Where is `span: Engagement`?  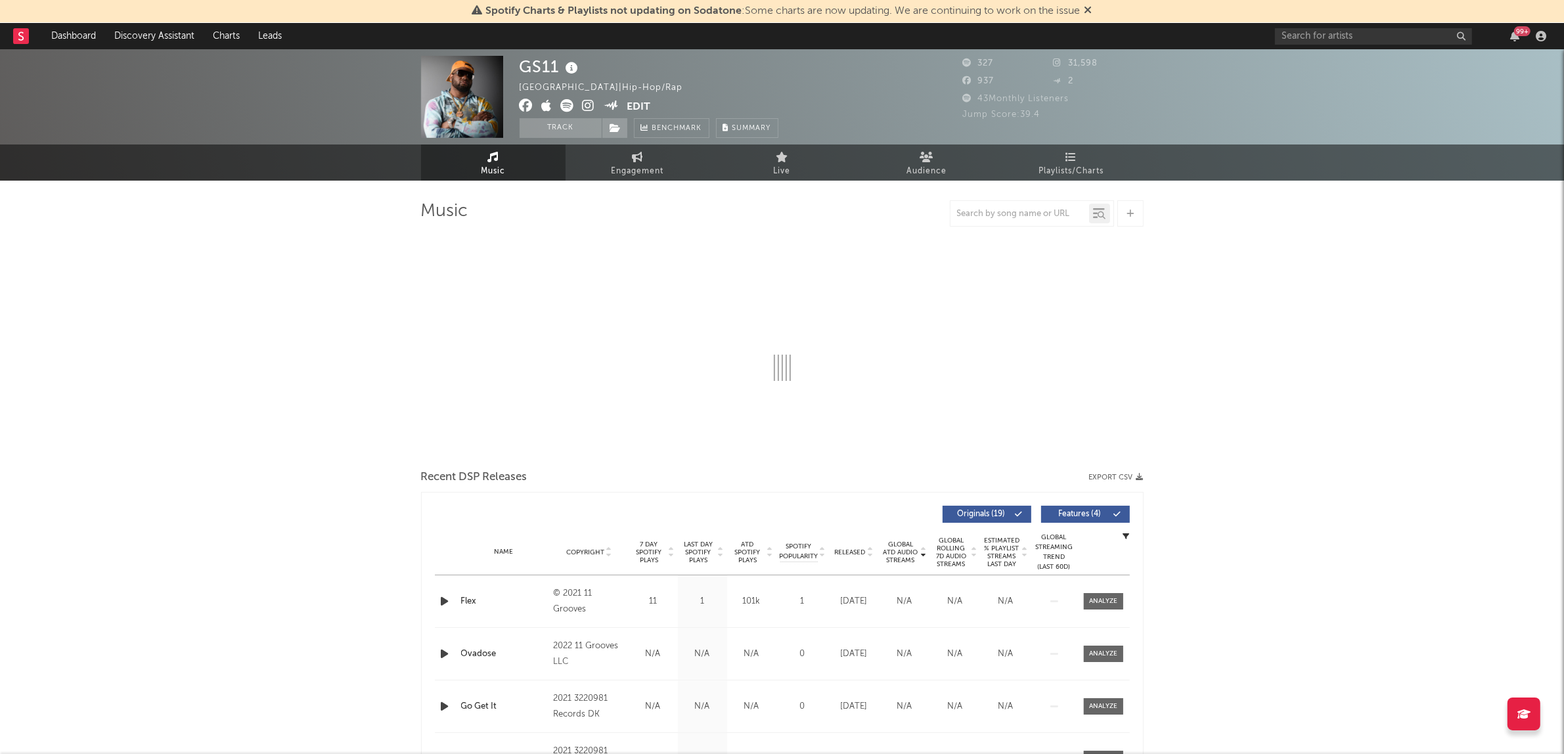 span: Engagement is located at coordinates (638, 171).